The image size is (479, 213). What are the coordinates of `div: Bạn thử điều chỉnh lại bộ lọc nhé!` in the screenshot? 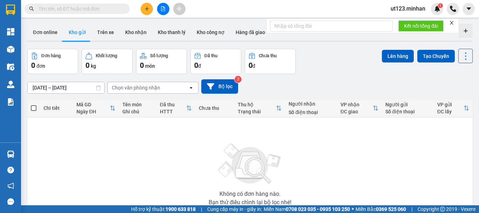 It's located at (250, 202).